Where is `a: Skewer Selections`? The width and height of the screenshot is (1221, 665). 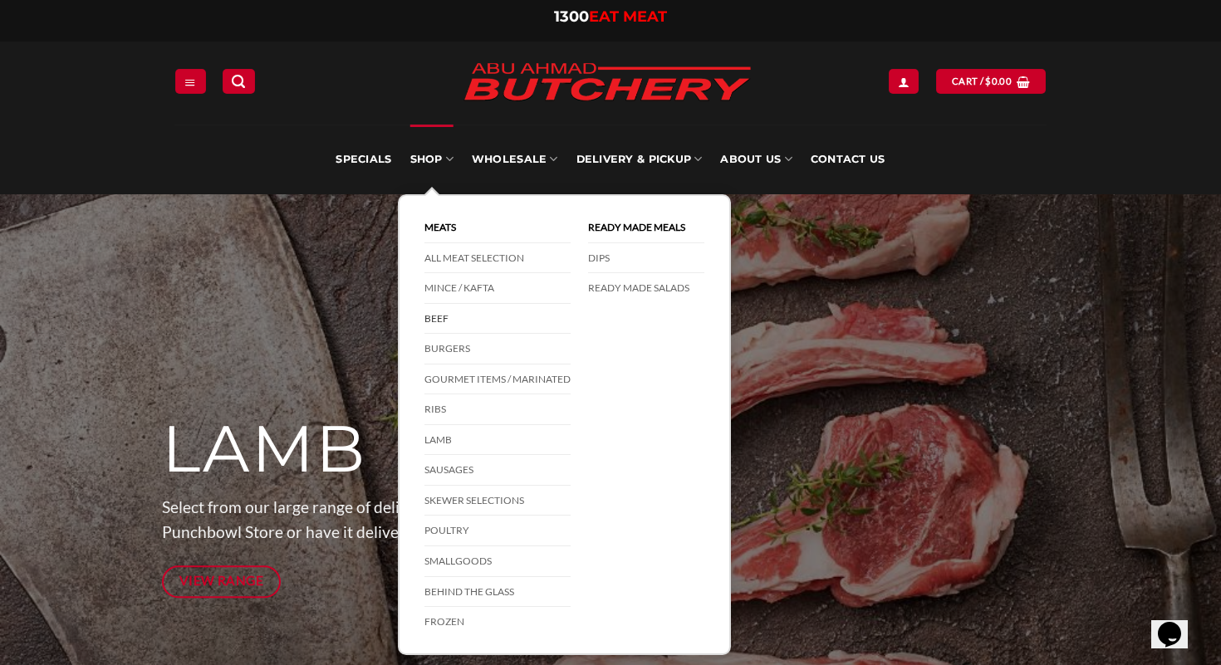
a: Skewer Selections is located at coordinates (497, 501).